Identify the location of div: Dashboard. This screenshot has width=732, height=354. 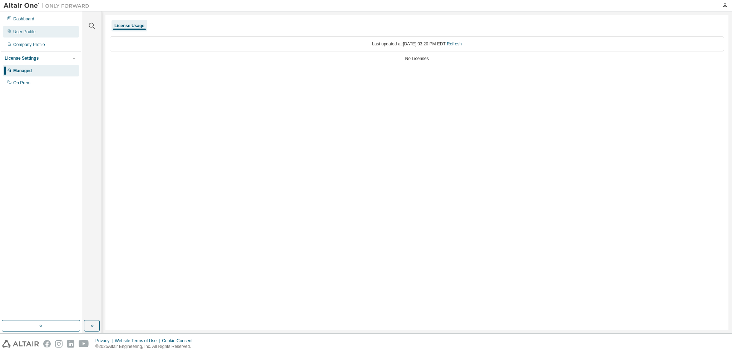
(24, 19).